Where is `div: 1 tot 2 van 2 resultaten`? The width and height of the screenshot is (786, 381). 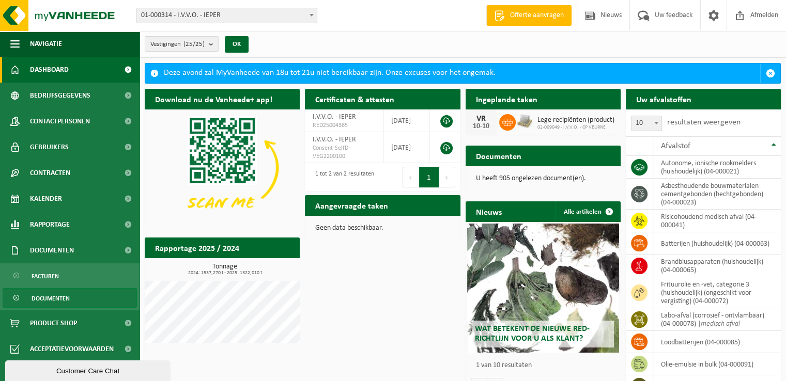
div: 1 tot 2 van 2 resultaten is located at coordinates (342, 177).